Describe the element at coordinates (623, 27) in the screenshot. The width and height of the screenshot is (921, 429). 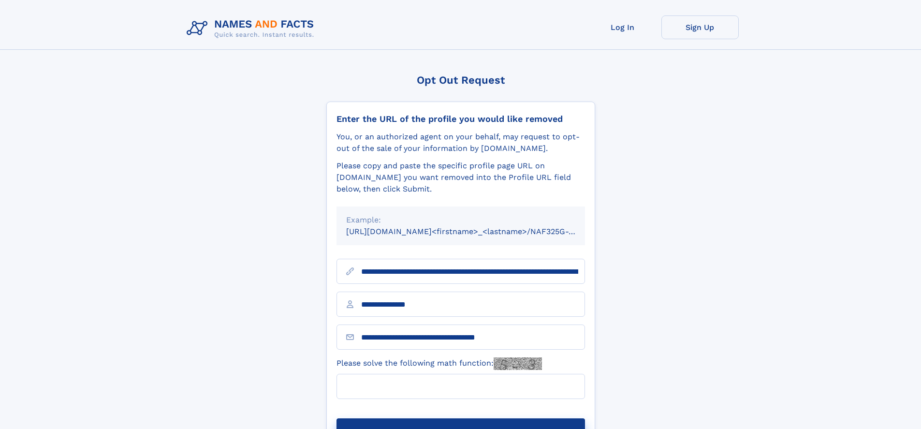
I see `a: Log In` at that location.